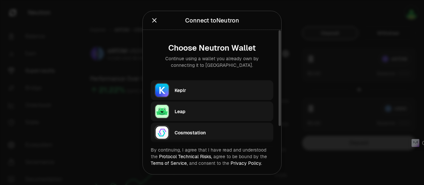  I want to click on div: Leap, so click(222, 111).